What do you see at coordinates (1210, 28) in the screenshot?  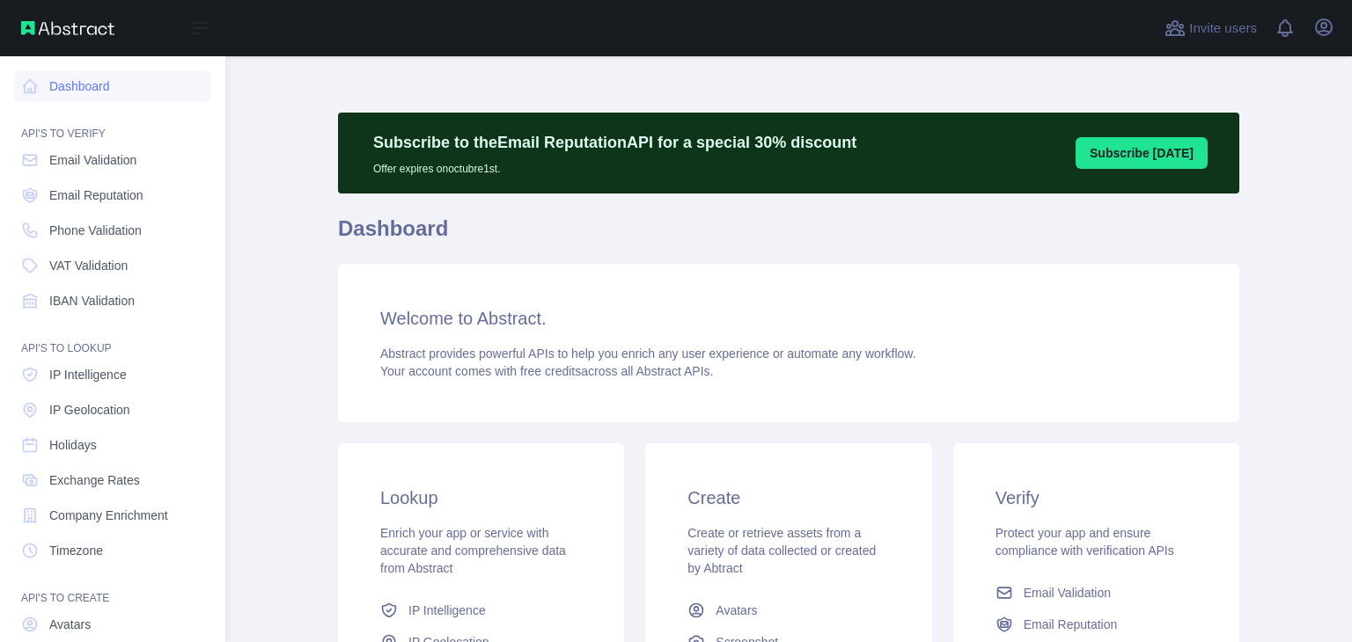 I see `button: Invite users` at bounding box center [1210, 28].